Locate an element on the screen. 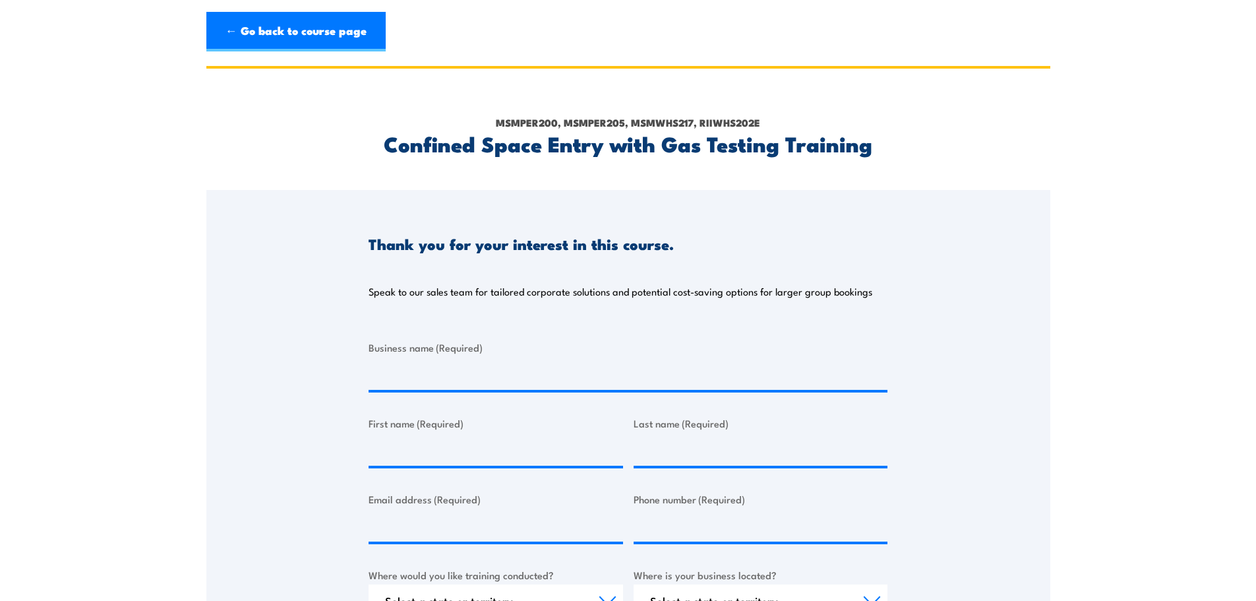 The image size is (1256, 601). label: First name is located at coordinates (496, 423).